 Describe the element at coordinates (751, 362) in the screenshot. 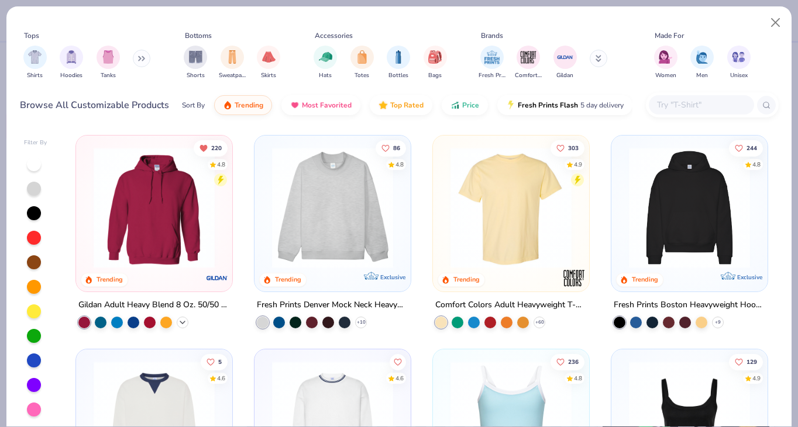

I see `span: 129` at that location.